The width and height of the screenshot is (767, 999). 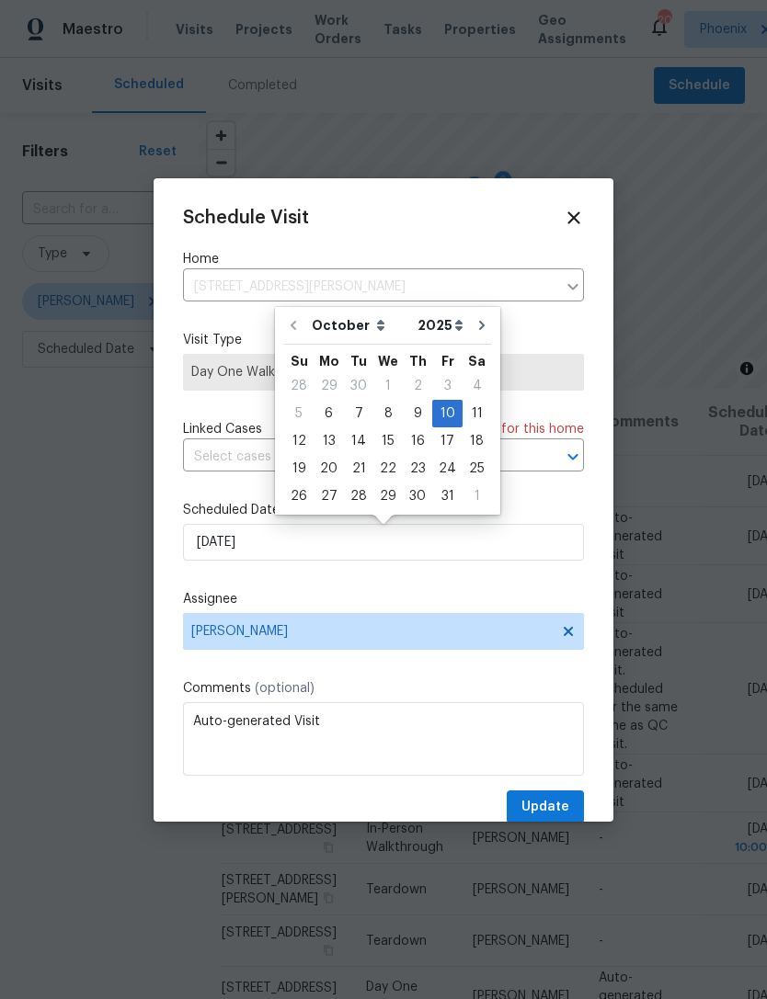 I want to click on div: 7, so click(x=358, y=414).